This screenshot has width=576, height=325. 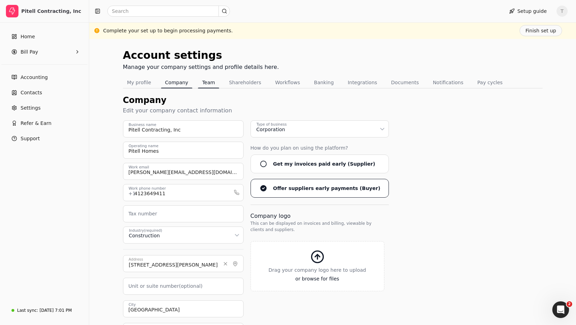 I want to click on label: City, so click(x=132, y=305).